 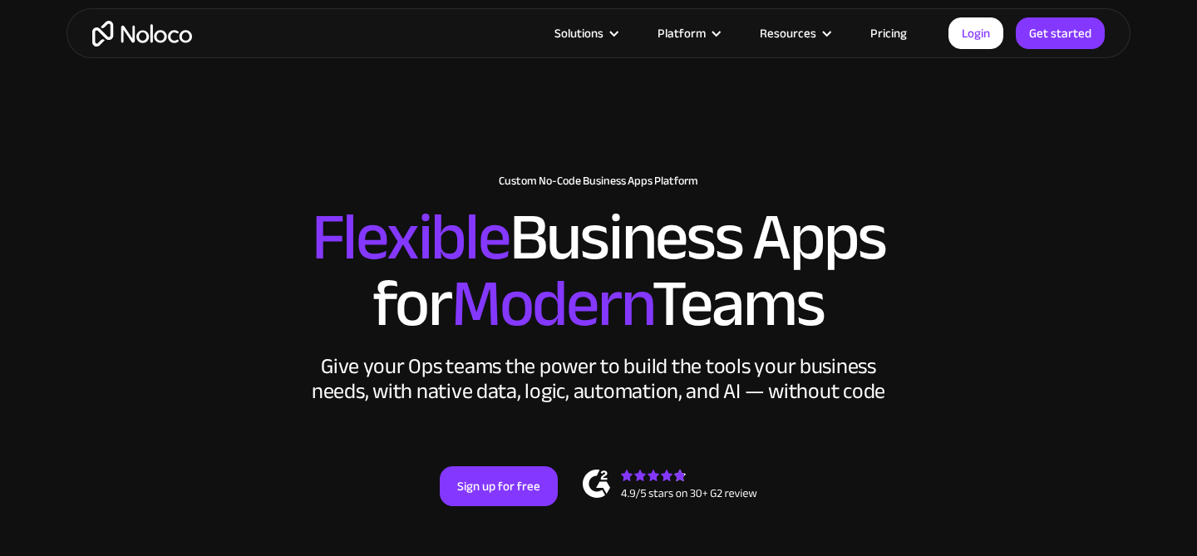 What do you see at coordinates (976, 33) in the screenshot?
I see `a: Login` at bounding box center [976, 33].